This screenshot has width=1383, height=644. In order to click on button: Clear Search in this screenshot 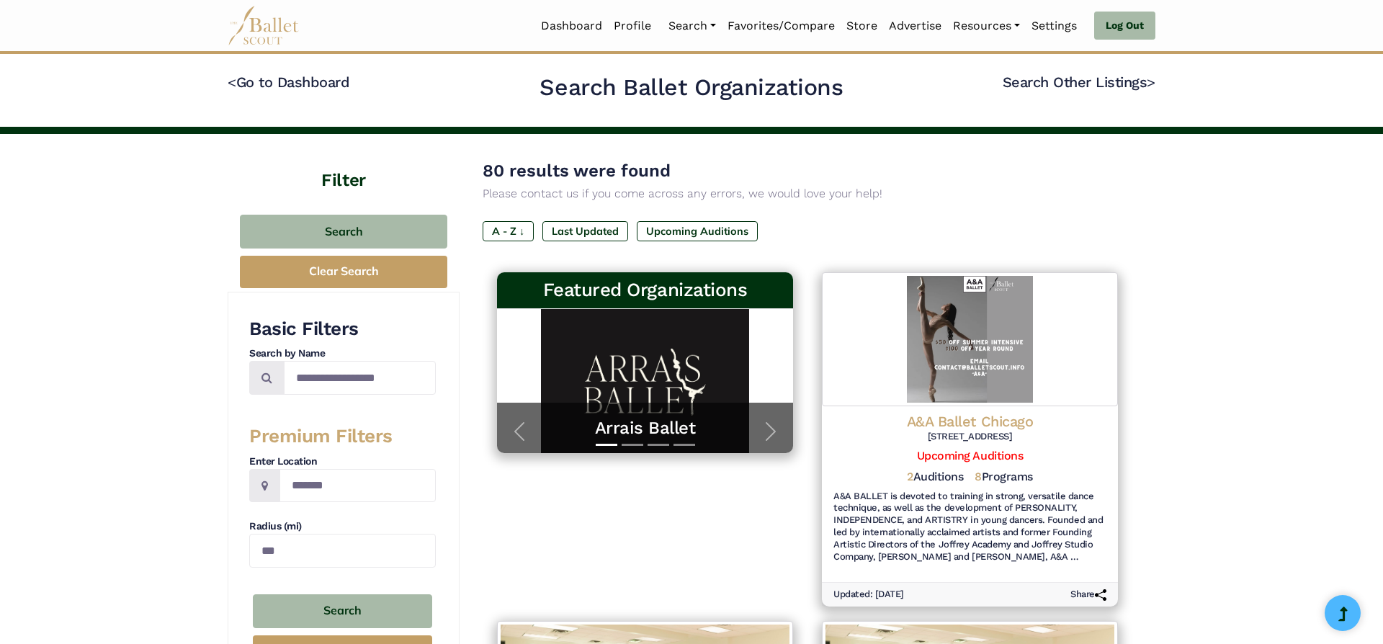, I will do `click(344, 271)`.